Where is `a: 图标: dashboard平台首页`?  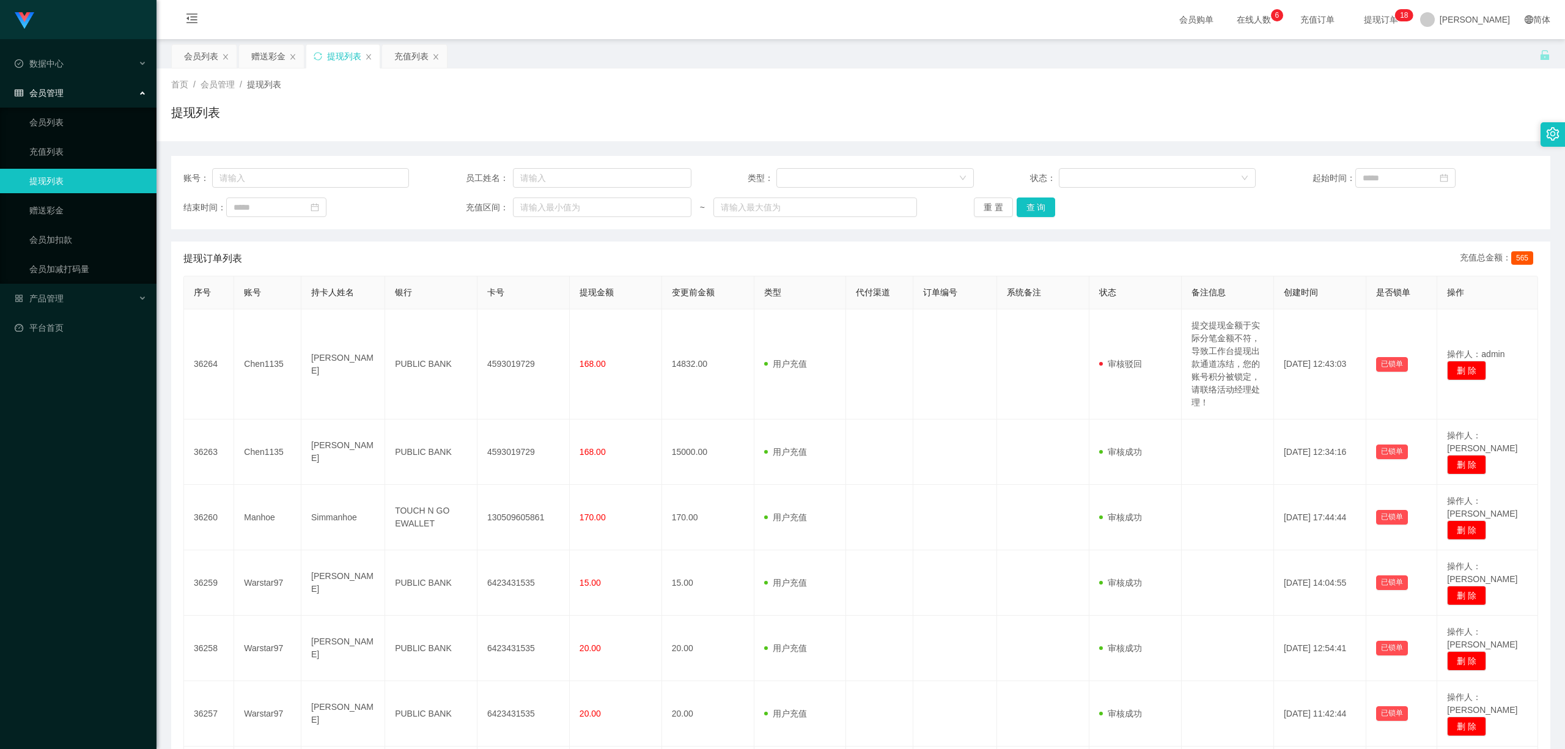
a: 图标: dashboard平台首页 is located at coordinates (81, 328).